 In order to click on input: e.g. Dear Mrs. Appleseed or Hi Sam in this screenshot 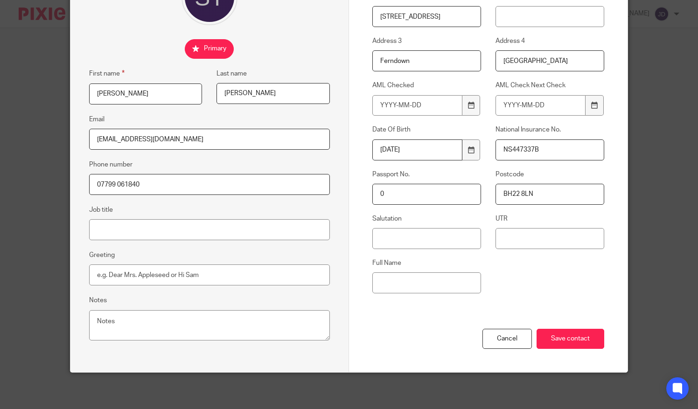, I will do `click(209, 275)`.